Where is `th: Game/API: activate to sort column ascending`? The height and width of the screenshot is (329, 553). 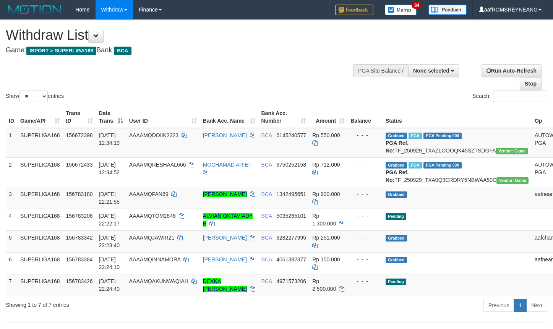 th: Game/API: activate to sort column ascending is located at coordinates (40, 117).